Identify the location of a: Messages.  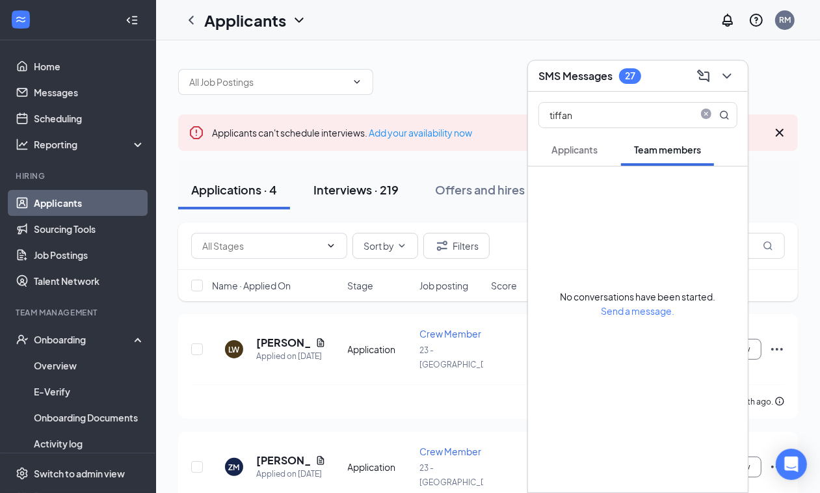
(89, 92).